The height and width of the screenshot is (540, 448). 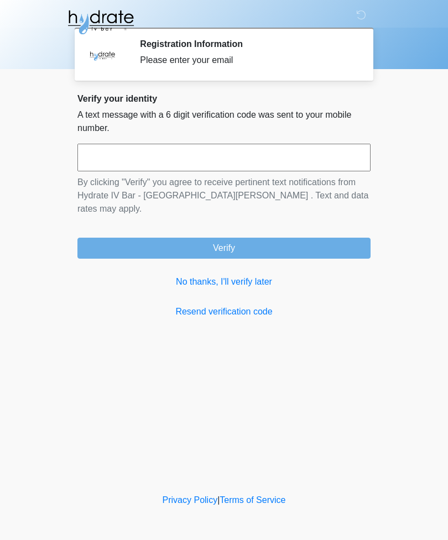 What do you see at coordinates (224, 248) in the screenshot?
I see `button: Verify` at bounding box center [224, 248].